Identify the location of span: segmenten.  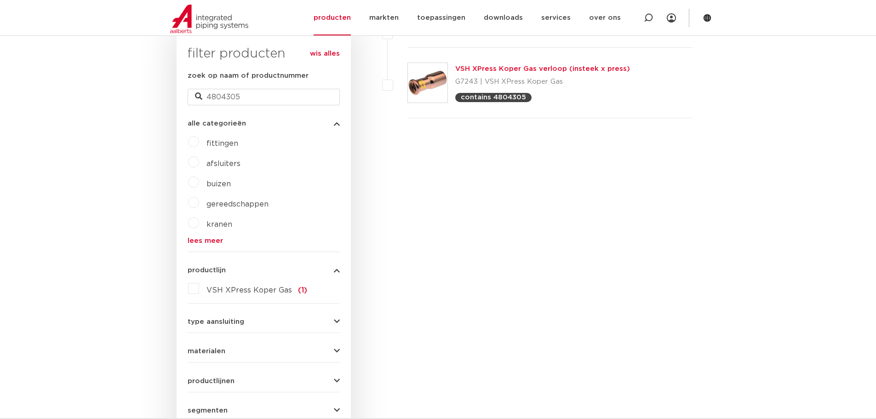
(207, 410).